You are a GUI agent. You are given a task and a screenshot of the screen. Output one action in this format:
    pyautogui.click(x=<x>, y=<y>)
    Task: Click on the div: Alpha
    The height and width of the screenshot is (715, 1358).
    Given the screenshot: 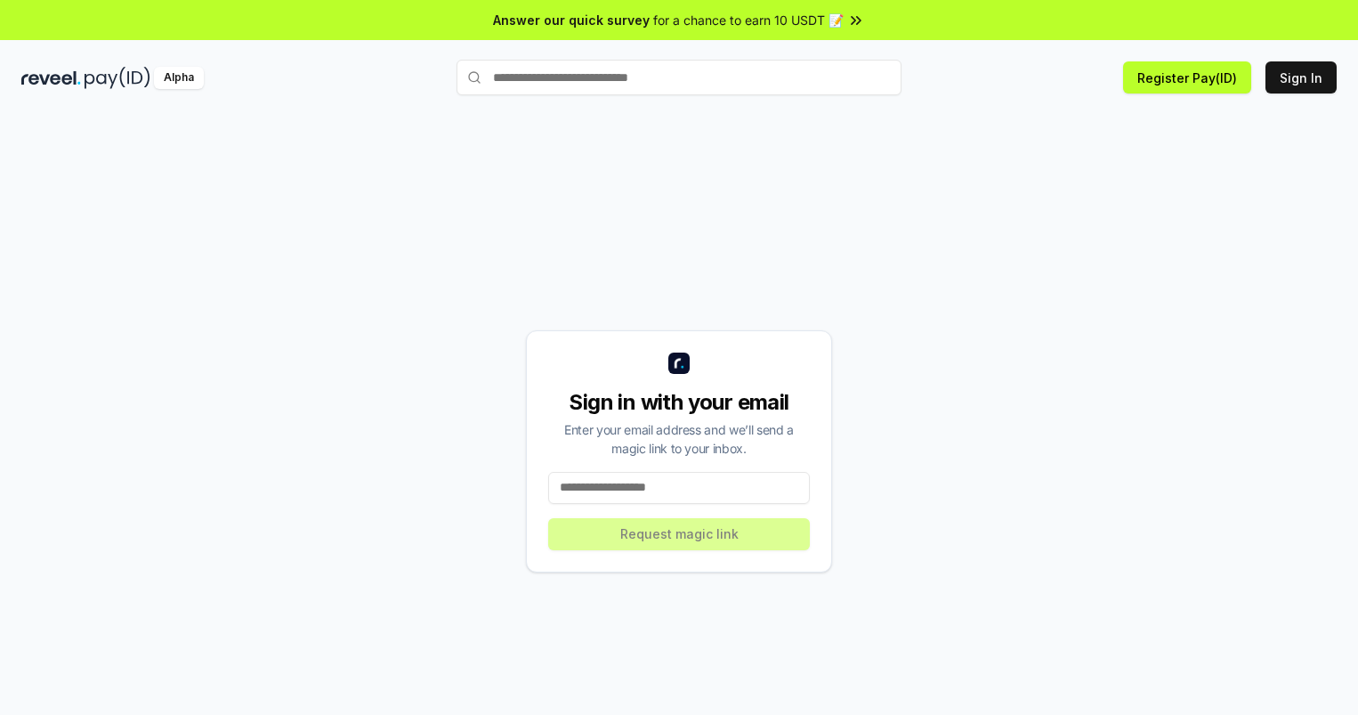 What is the action you would take?
    pyautogui.click(x=179, y=77)
    